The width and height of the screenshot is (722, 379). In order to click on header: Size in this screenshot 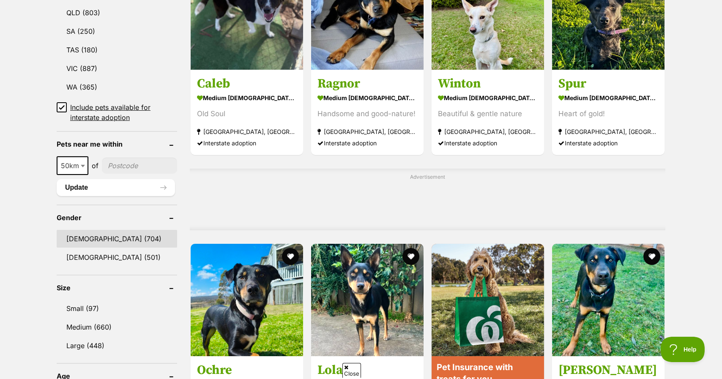, I will do `click(117, 288)`.